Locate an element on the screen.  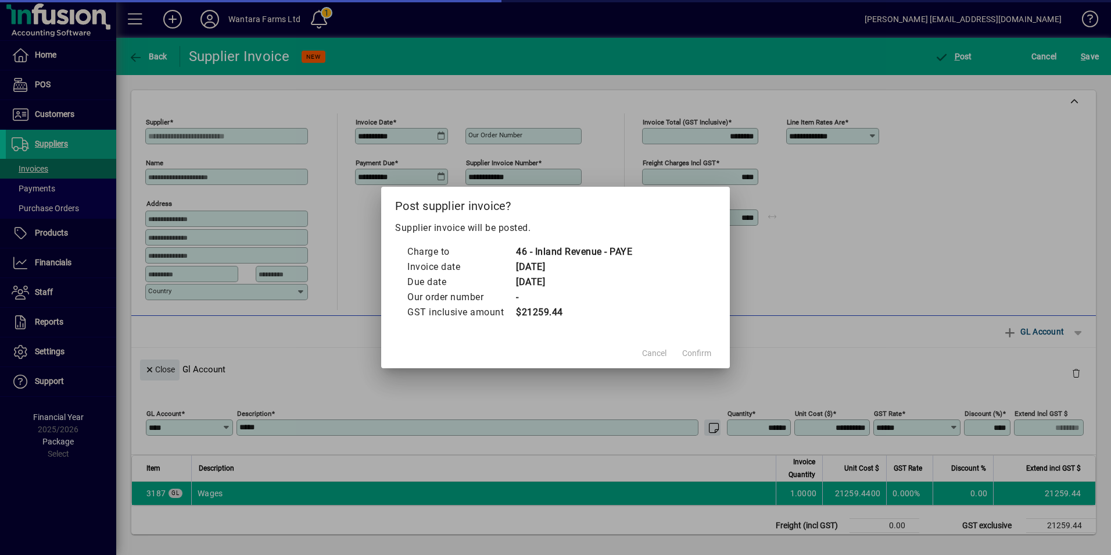
td: GST inclusive amount is located at coordinates (461, 312).